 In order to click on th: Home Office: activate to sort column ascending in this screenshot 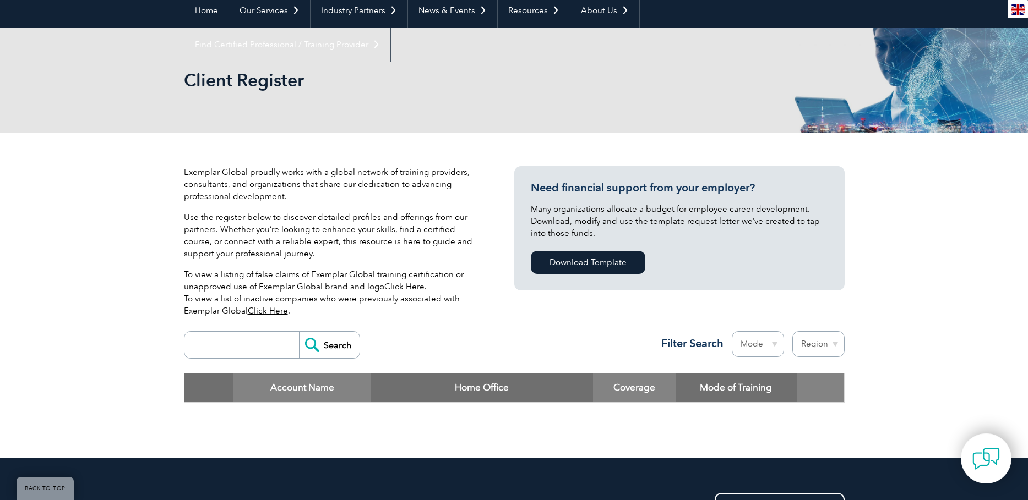, I will do `click(482, 388)`.